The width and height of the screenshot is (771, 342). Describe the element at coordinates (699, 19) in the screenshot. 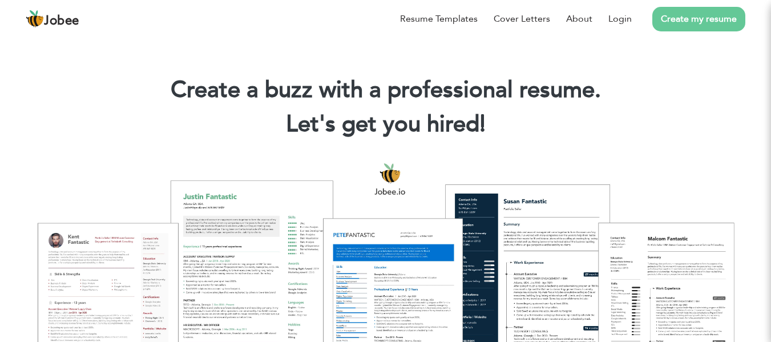

I see `a: Create my resume` at that location.